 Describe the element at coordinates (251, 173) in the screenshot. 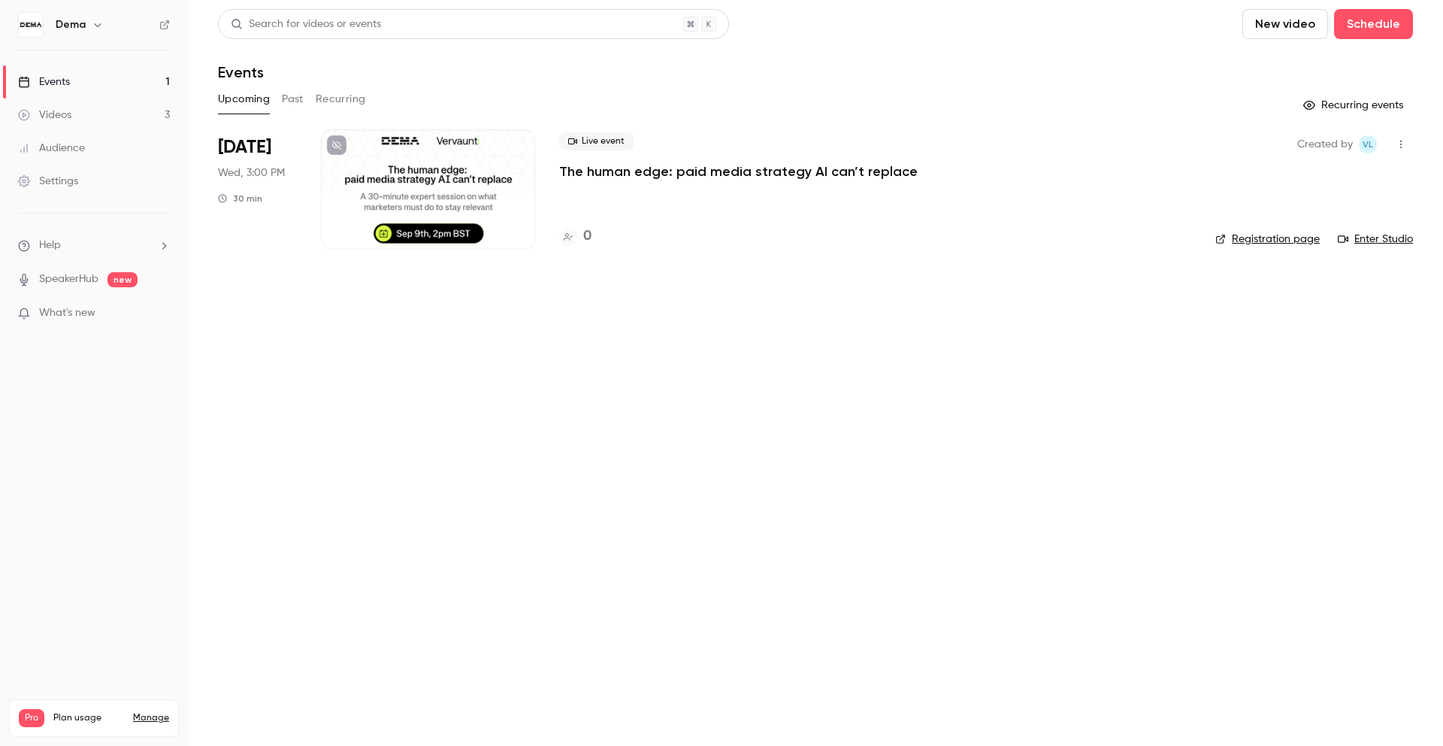

I see `span: Wed, 3:00 PM` at that location.